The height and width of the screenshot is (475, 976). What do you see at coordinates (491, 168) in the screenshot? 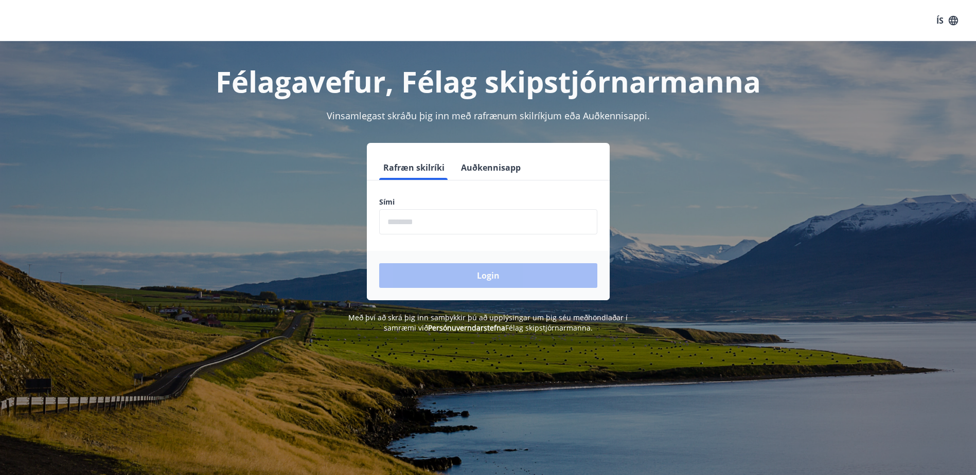
I see `button: Auðkennisapp` at bounding box center [491, 168].